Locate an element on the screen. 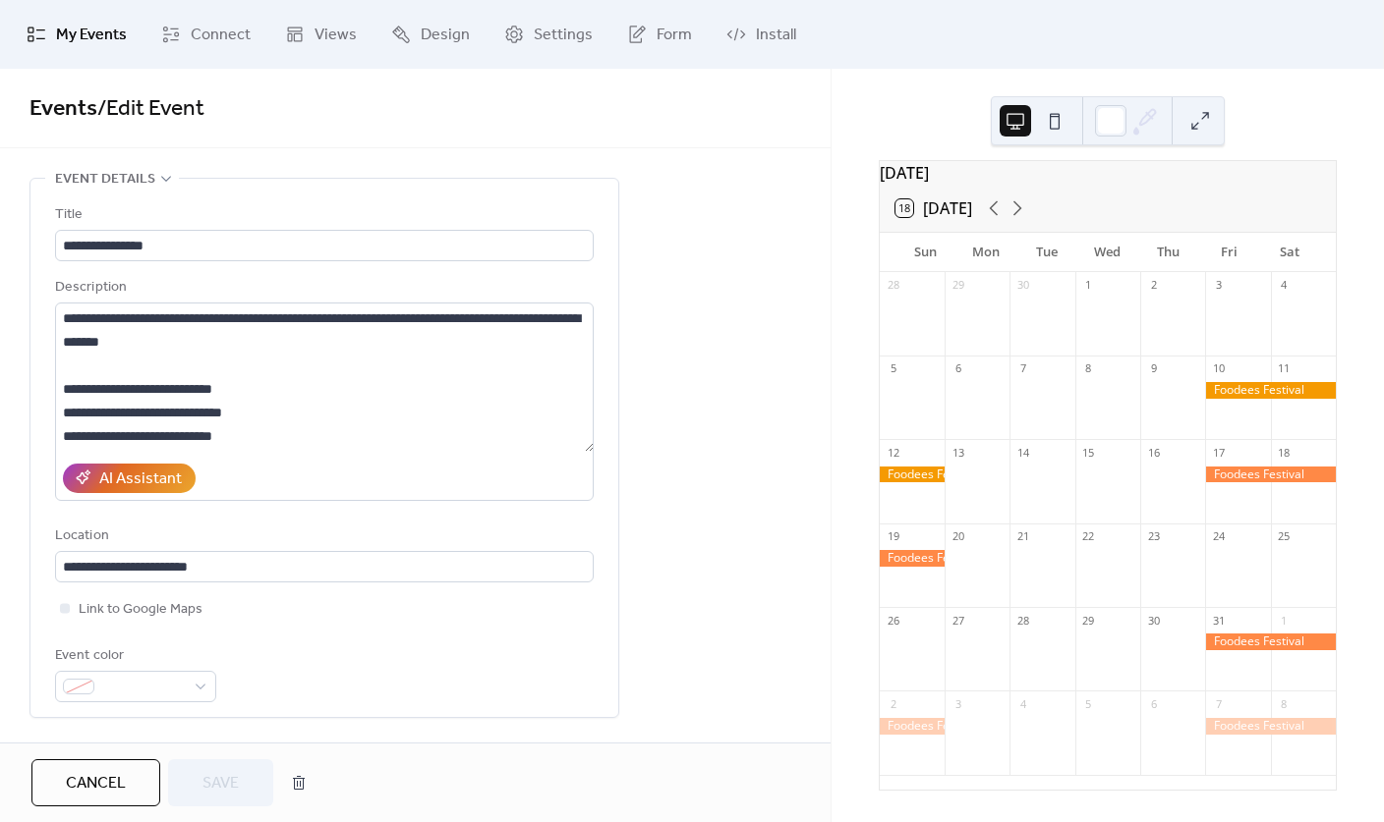  a: My Events is located at coordinates (77, 34).